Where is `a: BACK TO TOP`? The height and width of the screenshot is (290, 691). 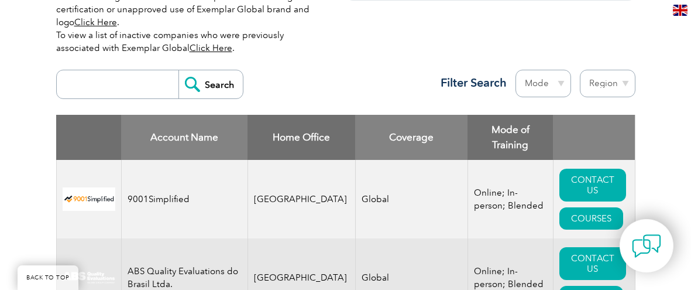 a: BACK TO TOP is located at coordinates (48, 277).